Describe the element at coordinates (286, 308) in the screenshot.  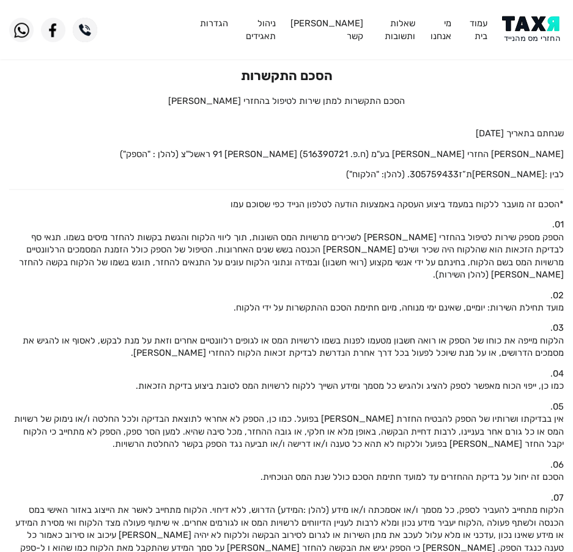
I see `p: מועד תחילת השירות: יומיים, שאינם ימי מנוחה, מיום חתימת הסכם ההתקשרות על ידי הלקוח.` at that location.